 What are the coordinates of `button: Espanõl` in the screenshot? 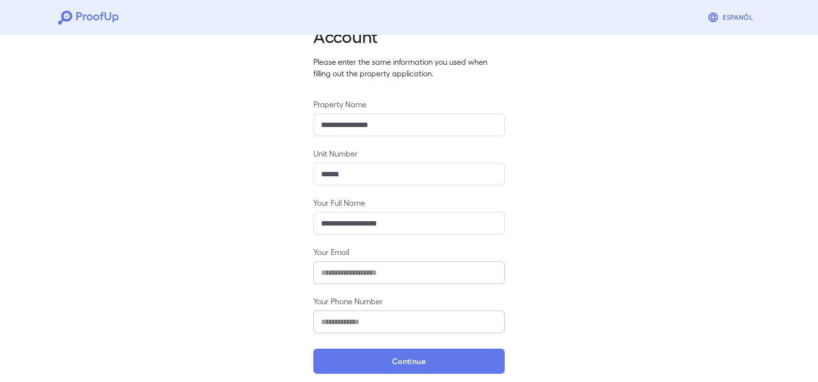 It's located at (731, 17).